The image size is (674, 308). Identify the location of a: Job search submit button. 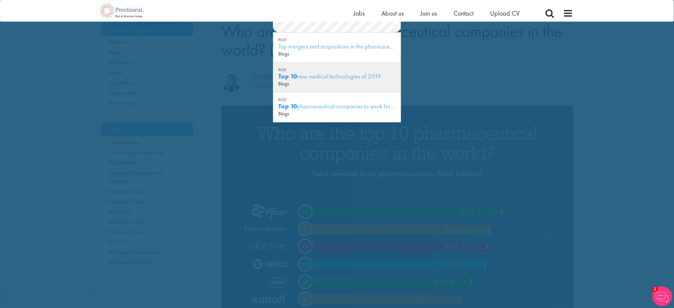
(396, 26).